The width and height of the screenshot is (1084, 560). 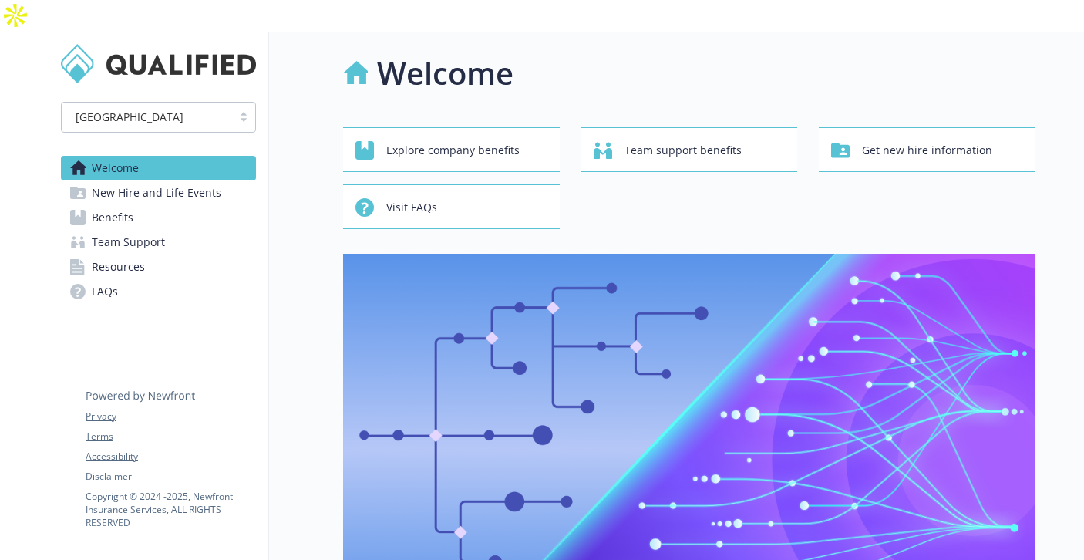 What do you see at coordinates (926, 150) in the screenshot?
I see `span: Get new hire information` at bounding box center [926, 150].